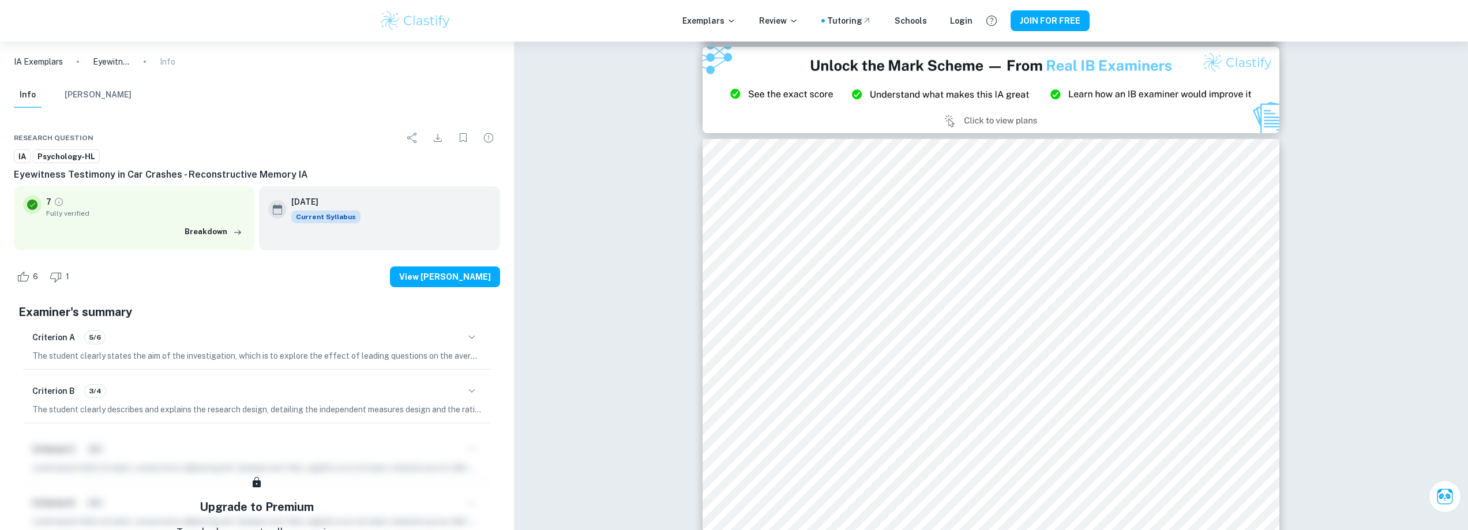 Image resolution: width=1468 pixels, height=530 pixels. What do you see at coordinates (257, 312) in the screenshot?
I see `h5: Examiner's summary` at bounding box center [257, 312].